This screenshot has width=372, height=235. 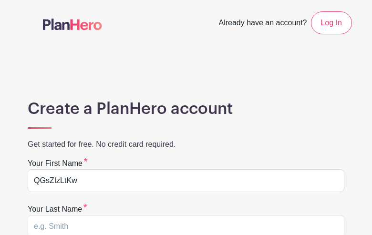 What do you see at coordinates (332, 23) in the screenshot?
I see `a: Log In` at bounding box center [332, 23].